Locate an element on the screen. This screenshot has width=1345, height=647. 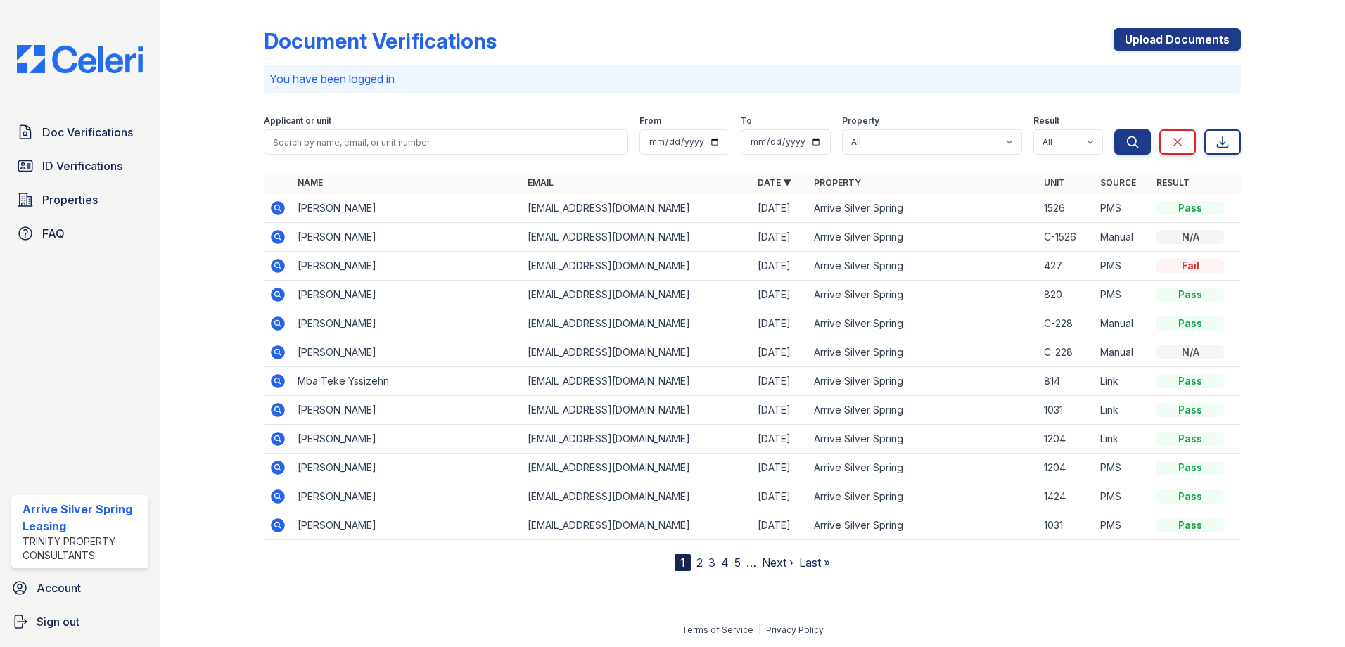
a: Terms of Service is located at coordinates (717, 630).